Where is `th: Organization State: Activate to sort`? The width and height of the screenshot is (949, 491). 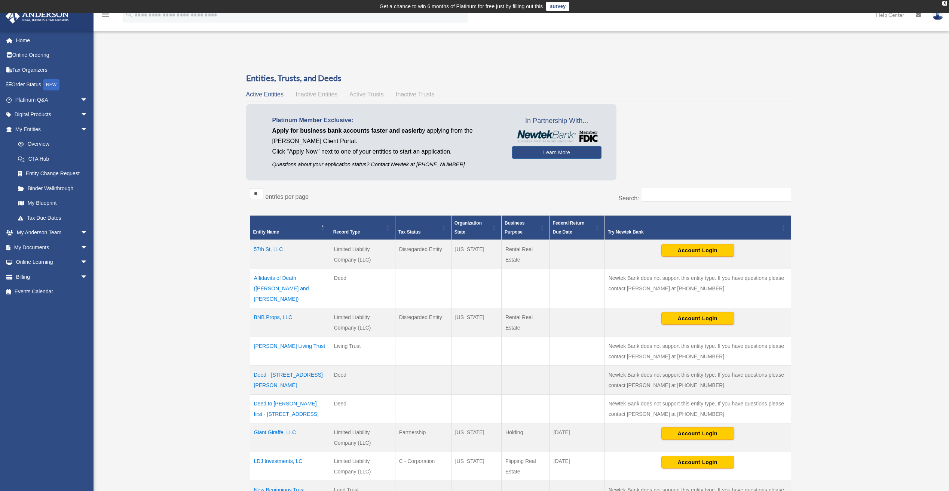 th: Organization State: Activate to sort is located at coordinates (476, 228).